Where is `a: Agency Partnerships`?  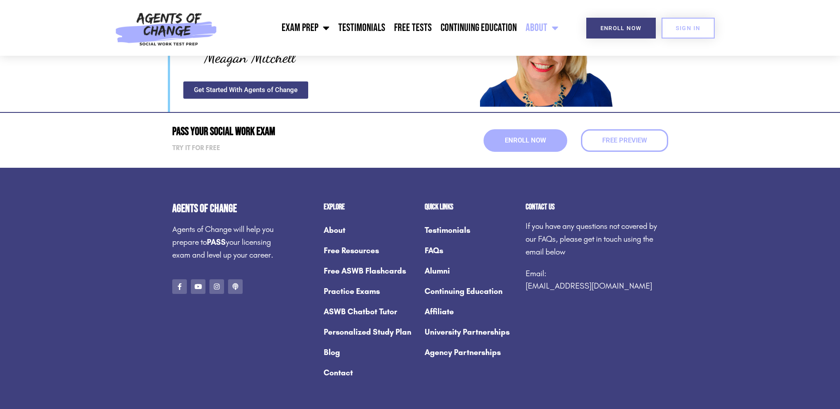 a: Agency Partnerships is located at coordinates (471, 353).